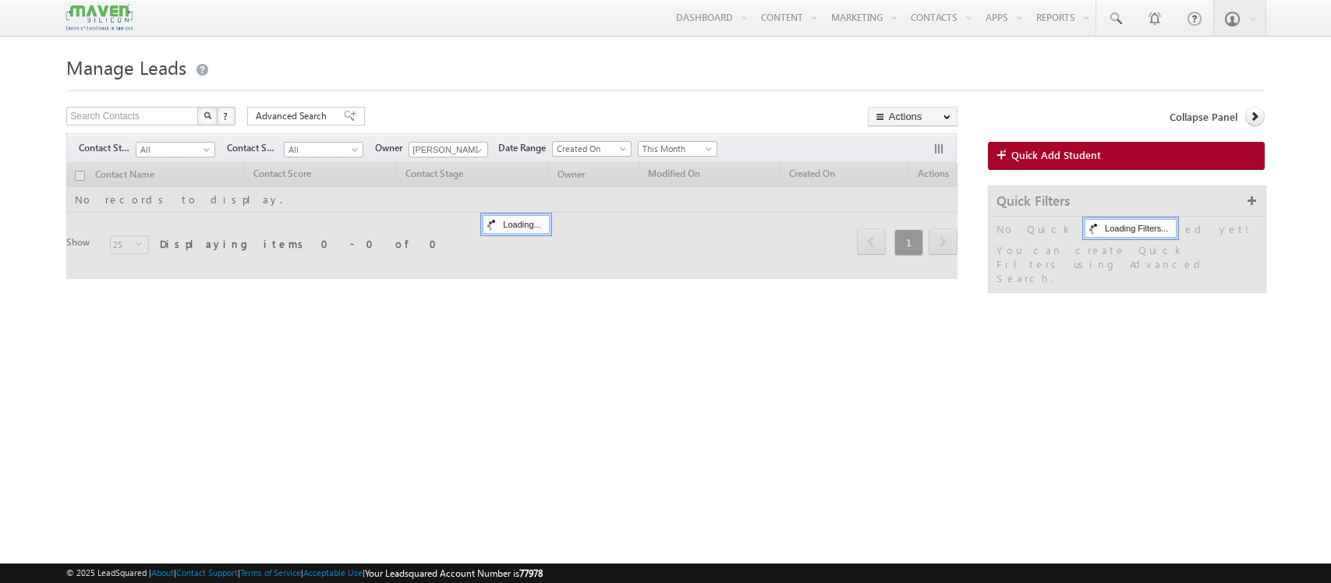 The image size is (1331, 583). What do you see at coordinates (391, 148) in the screenshot?
I see `span: Owner` at bounding box center [391, 148].